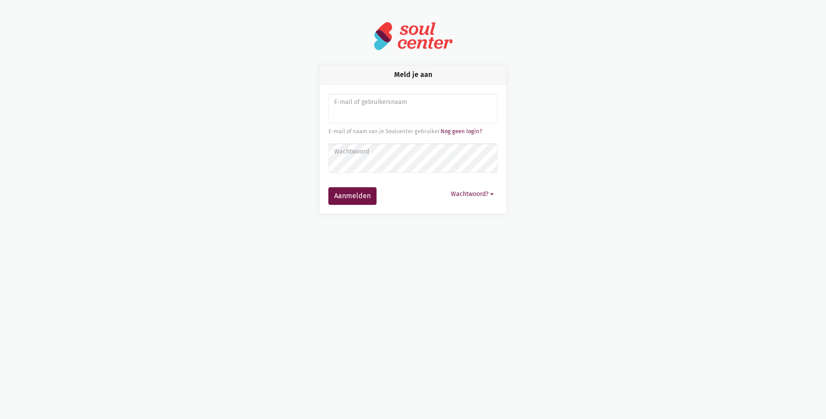  Describe the element at coordinates (413, 131) in the screenshot. I see `div: E-mail of naam van je Soulcenter gebruiker.` at that location.